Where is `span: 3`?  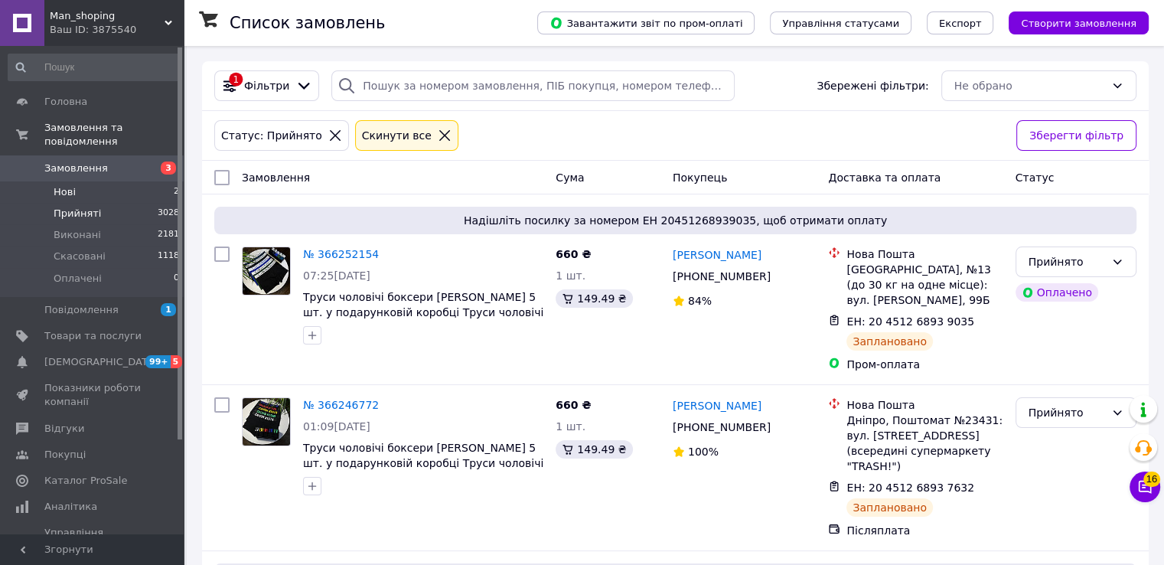 span: 3 is located at coordinates (168, 168).